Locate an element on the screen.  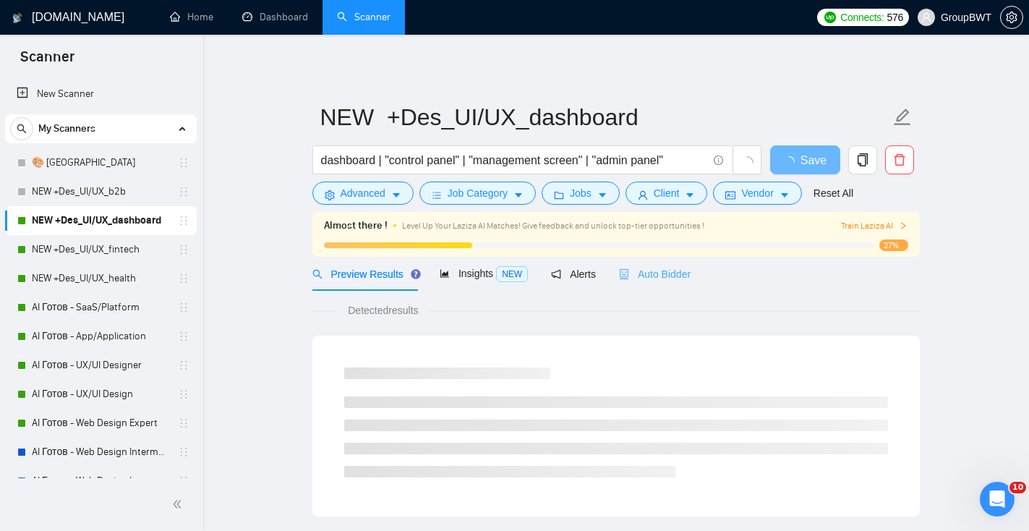
button: copy is located at coordinates (863, 160).